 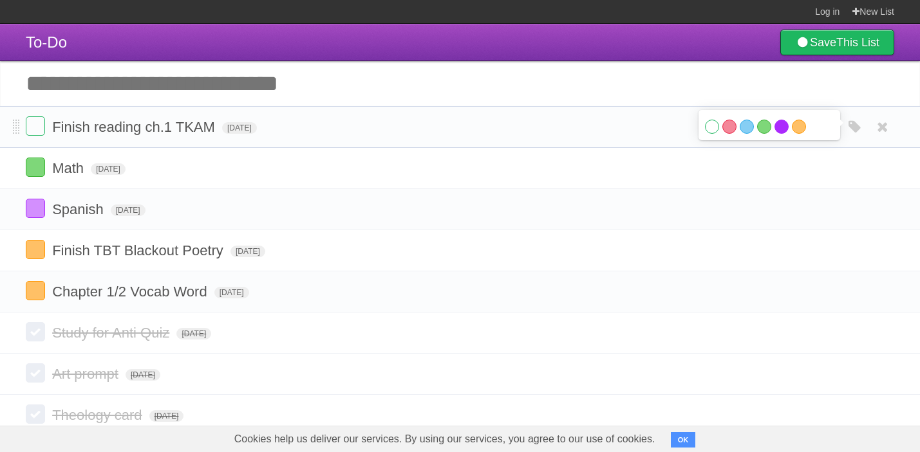 What do you see at coordinates (98, 415) in the screenshot?
I see `span: Theology card` at bounding box center [98, 415].